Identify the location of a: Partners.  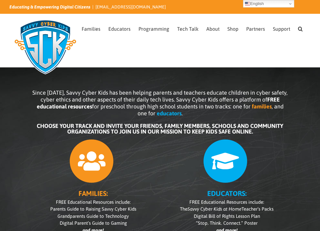
(256, 28).